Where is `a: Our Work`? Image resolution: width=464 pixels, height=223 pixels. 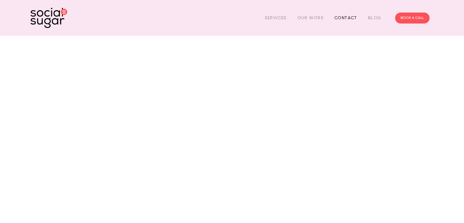
a: Our Work is located at coordinates (311, 18).